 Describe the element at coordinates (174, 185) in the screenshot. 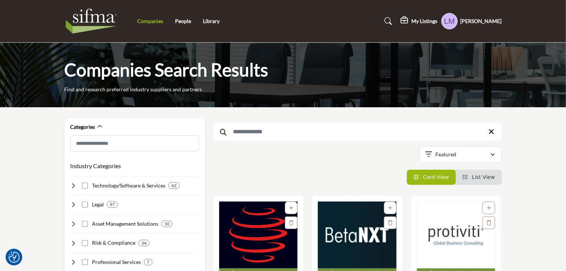

I see `div: 62 Results For Technology/Software & Services` at that location.